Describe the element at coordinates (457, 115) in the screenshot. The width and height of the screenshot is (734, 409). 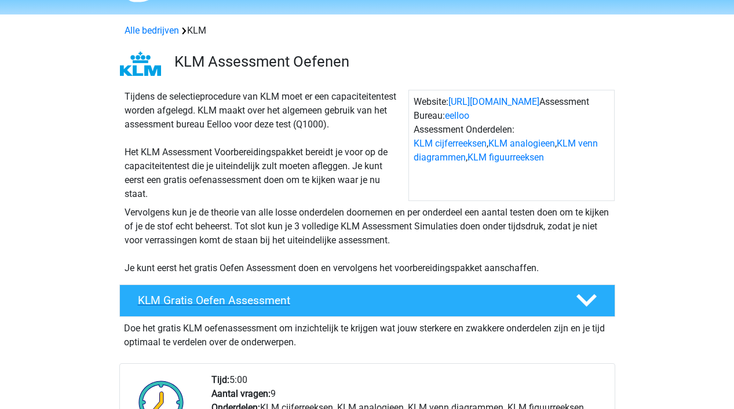
I see `a: eelloo` at that location.